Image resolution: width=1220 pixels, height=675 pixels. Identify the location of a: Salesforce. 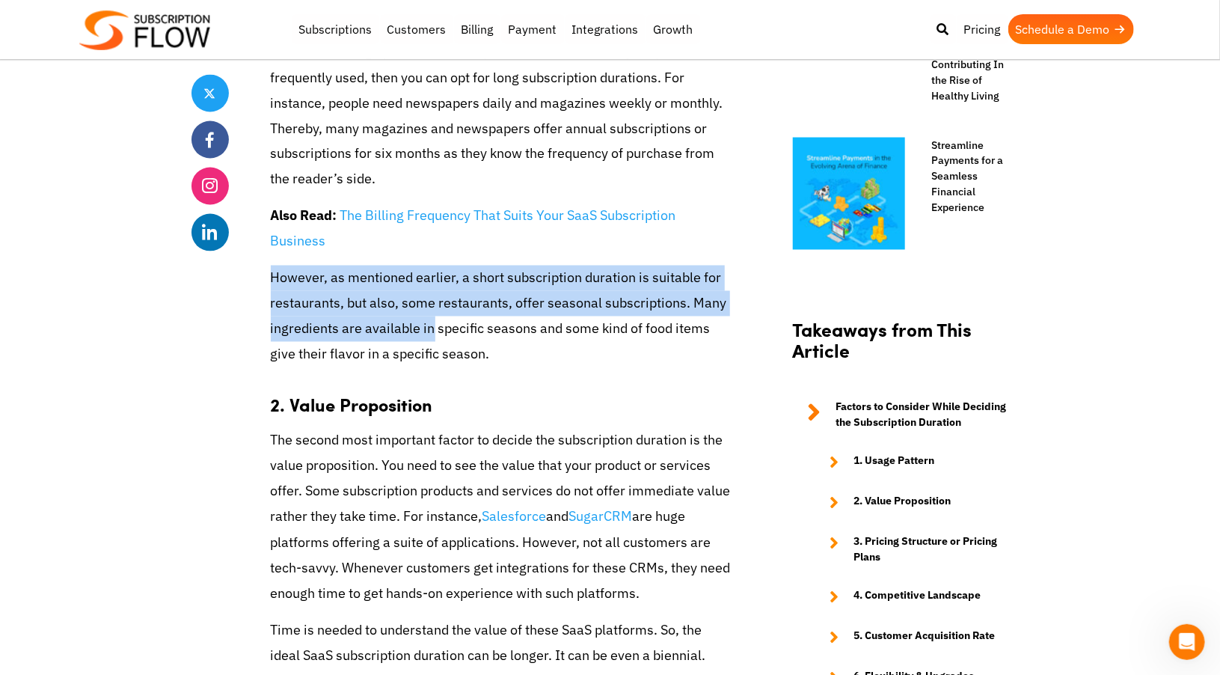
(515, 516).